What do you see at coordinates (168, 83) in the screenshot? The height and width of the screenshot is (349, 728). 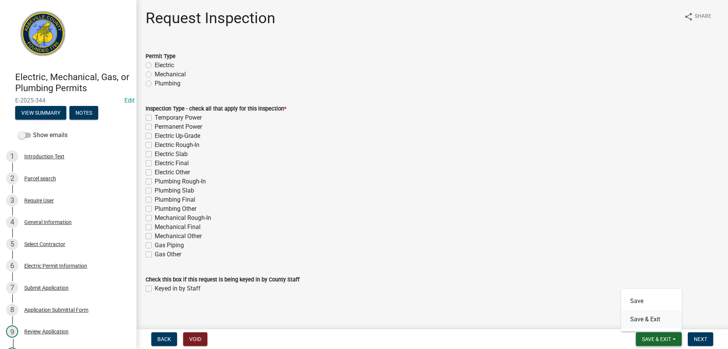 I see `label: Plumbing` at bounding box center [168, 83].